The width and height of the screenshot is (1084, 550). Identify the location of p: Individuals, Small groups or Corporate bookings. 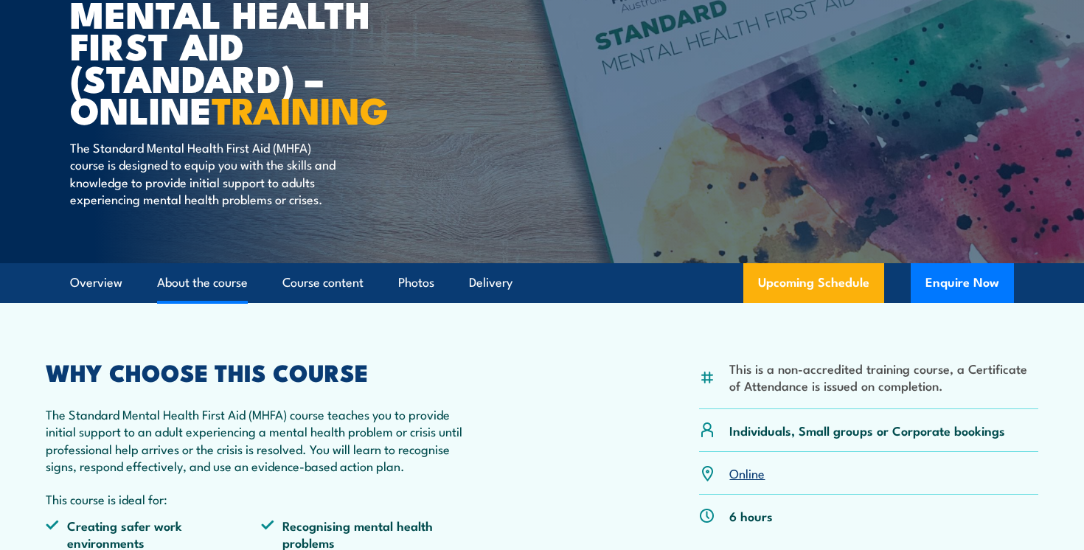
(867, 430).